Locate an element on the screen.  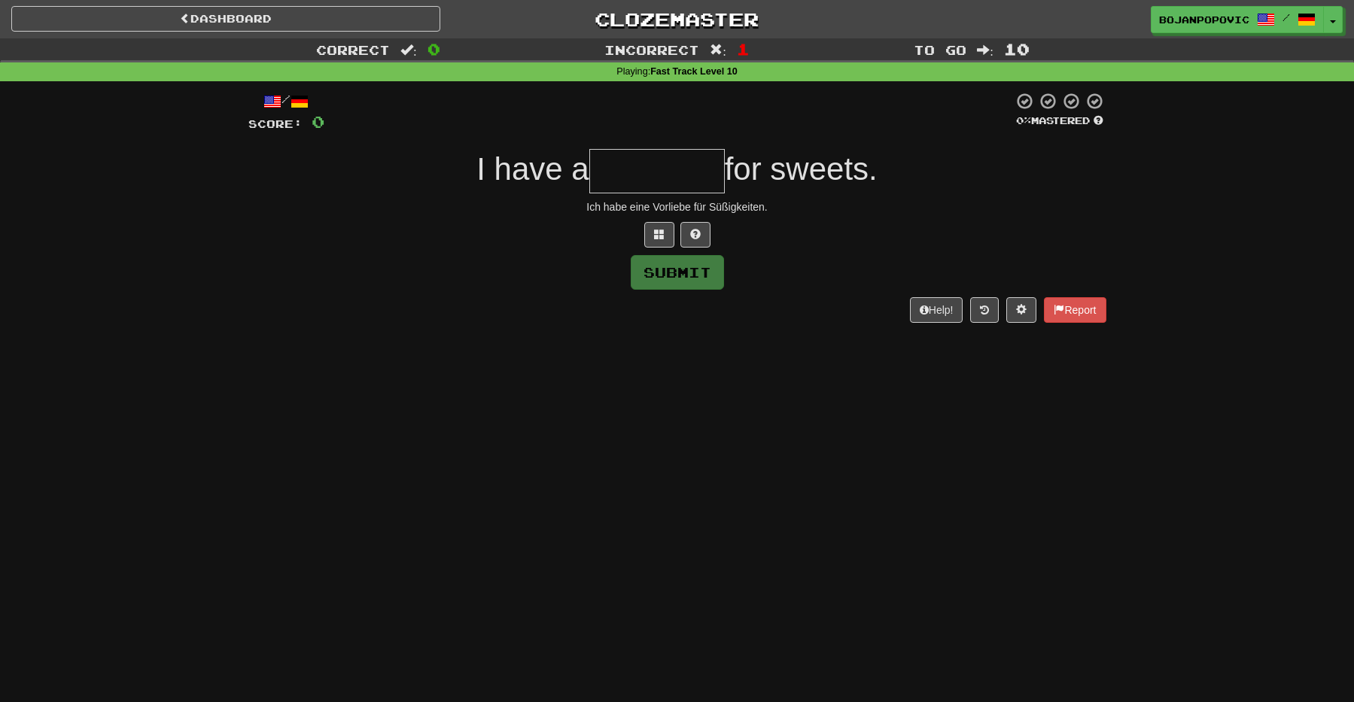
span: 1 is located at coordinates (743, 49).